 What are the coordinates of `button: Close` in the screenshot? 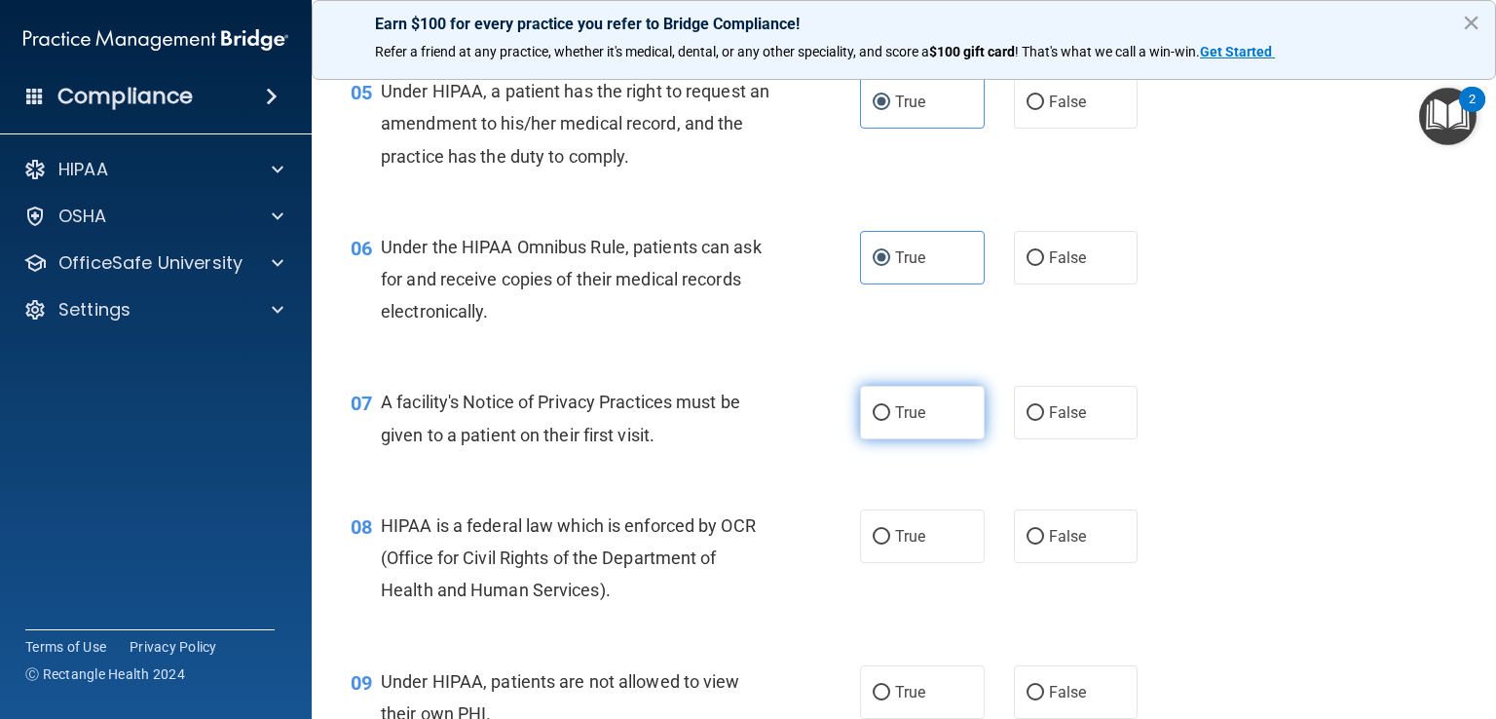 It's located at (1470, 22).